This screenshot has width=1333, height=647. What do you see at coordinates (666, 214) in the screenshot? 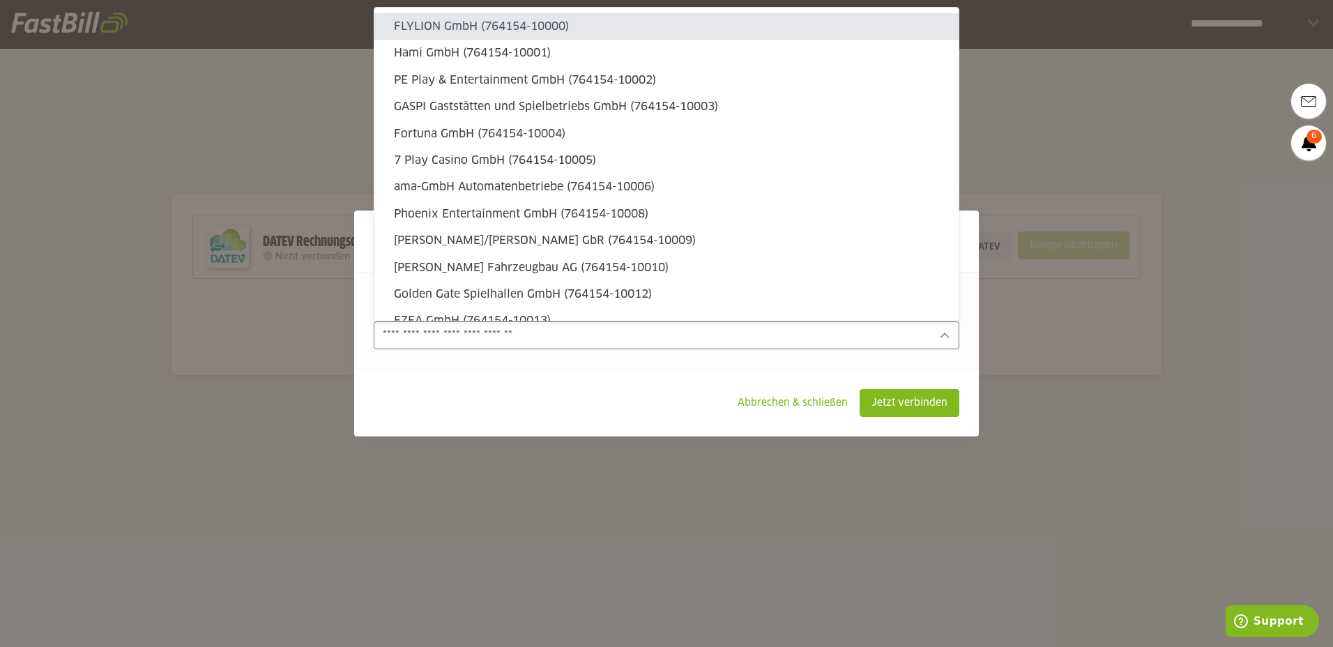
I see `sl-option: Phoenix Entertainment GmbH (764154-10008)` at bounding box center [666, 214].